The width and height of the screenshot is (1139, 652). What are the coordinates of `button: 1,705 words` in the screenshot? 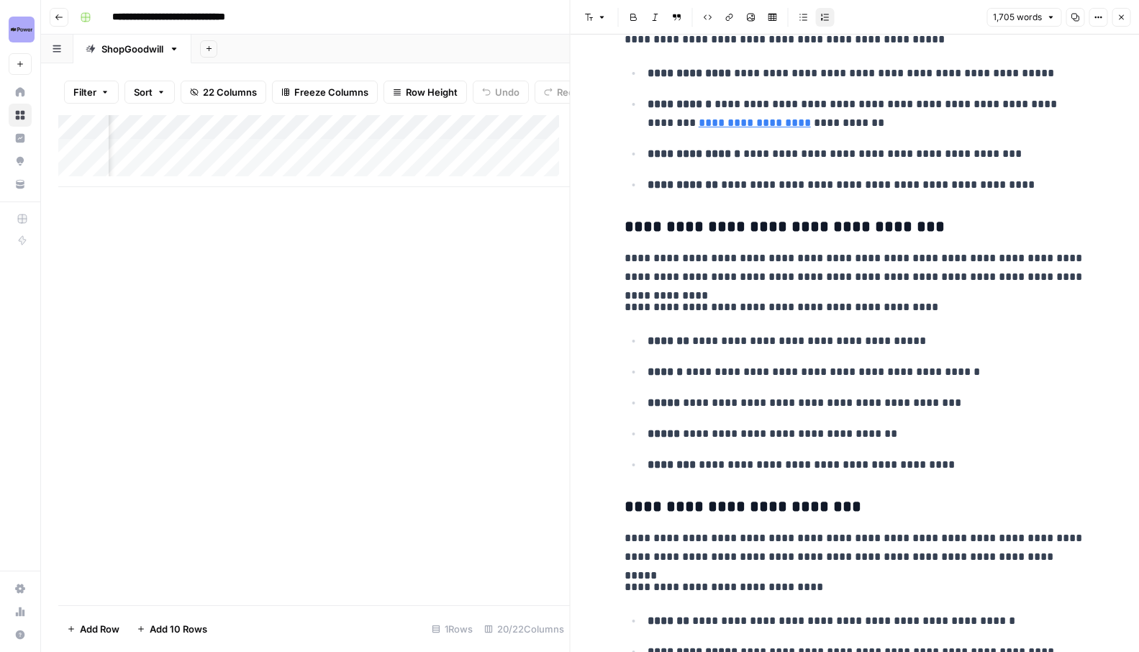 It's located at (1024, 17).